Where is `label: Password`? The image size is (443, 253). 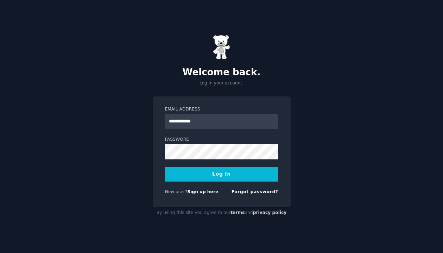 label: Password is located at coordinates (221, 140).